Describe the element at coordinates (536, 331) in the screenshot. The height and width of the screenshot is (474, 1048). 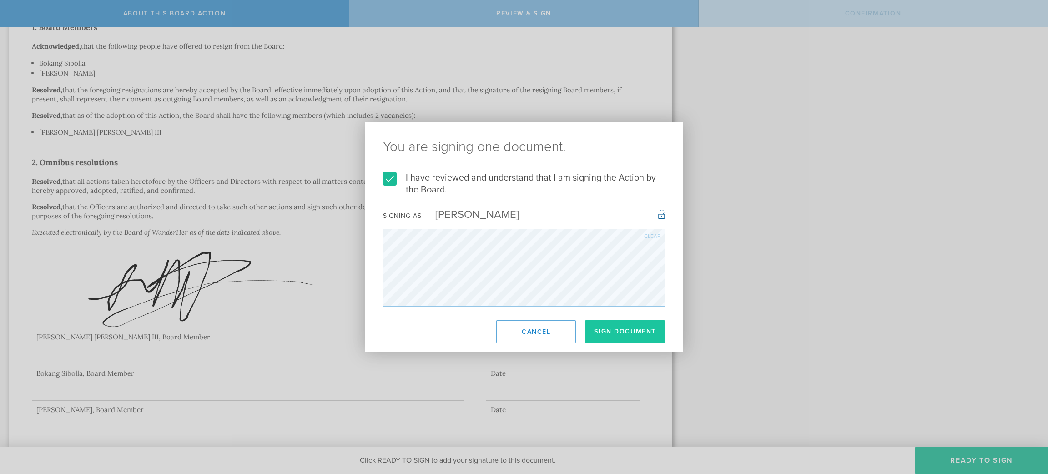
I see `button: Cancel` at that location.